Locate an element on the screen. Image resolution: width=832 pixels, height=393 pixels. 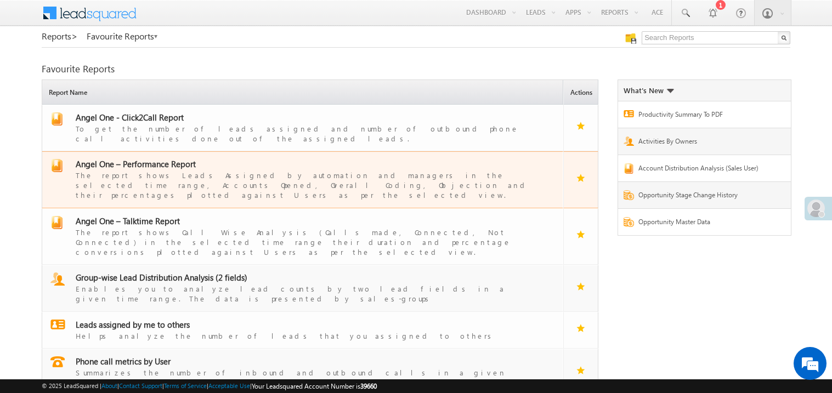
a: About is located at coordinates (109, 386).